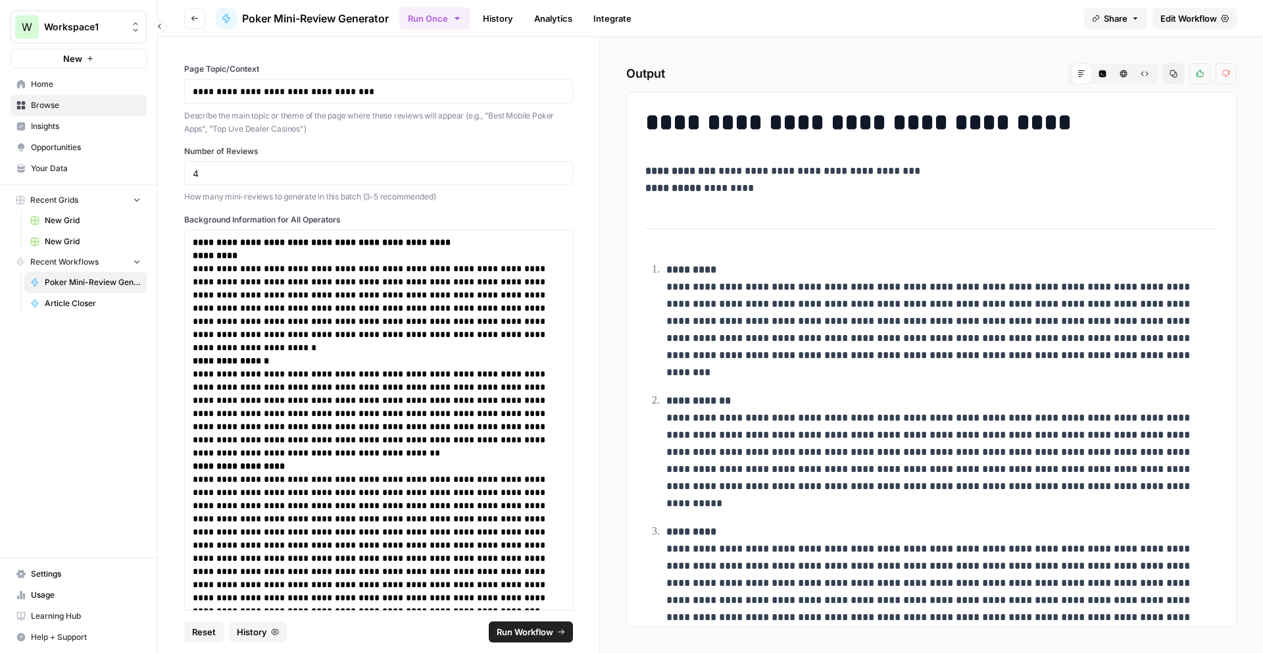  Describe the element at coordinates (78, 616) in the screenshot. I see `a: Learning Hub` at that location.